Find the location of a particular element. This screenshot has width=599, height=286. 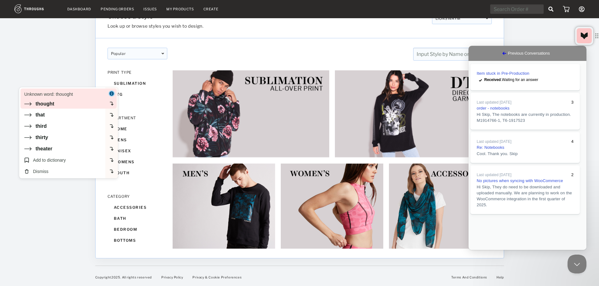

a: Dashboard is located at coordinates (79, 9).